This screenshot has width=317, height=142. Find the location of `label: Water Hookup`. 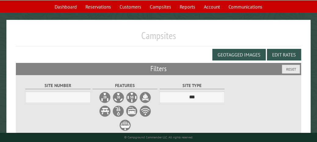

label: Water Hookup is located at coordinates (118, 111).